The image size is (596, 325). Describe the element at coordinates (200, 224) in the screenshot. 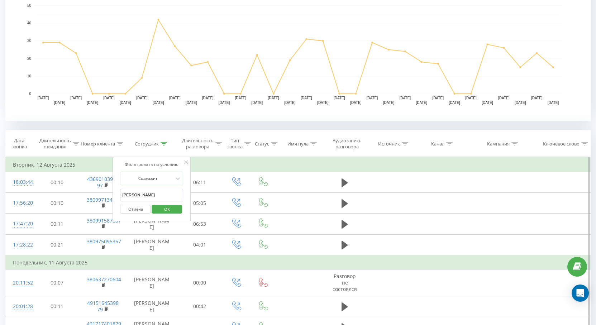

I see `td: 06:53` at that location.